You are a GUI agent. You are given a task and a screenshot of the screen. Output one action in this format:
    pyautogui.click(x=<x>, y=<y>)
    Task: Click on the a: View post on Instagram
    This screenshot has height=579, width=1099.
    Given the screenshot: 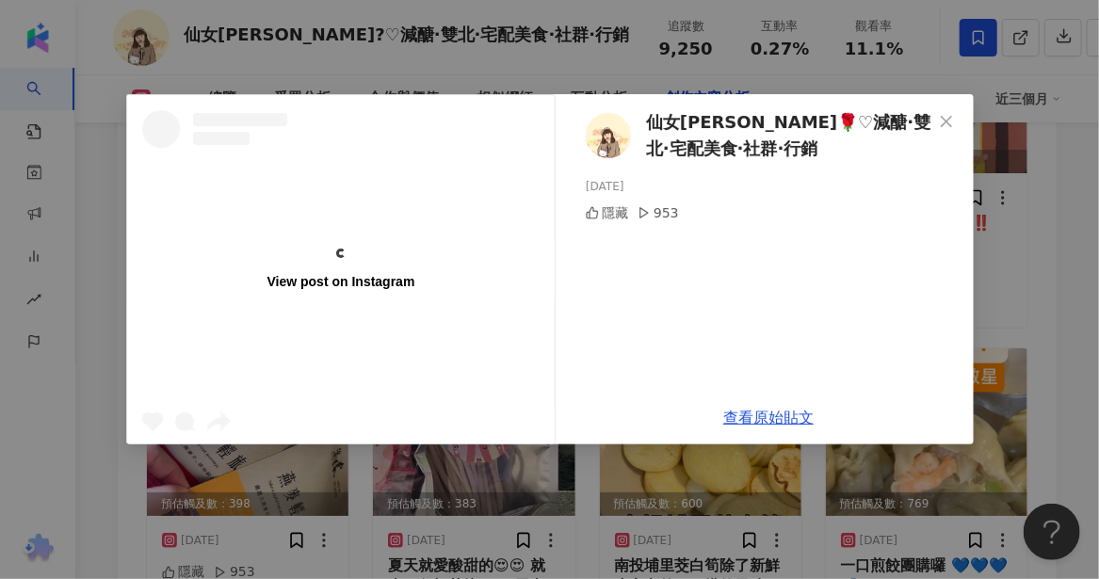 What is the action you would take?
    pyautogui.click(x=341, y=269)
    